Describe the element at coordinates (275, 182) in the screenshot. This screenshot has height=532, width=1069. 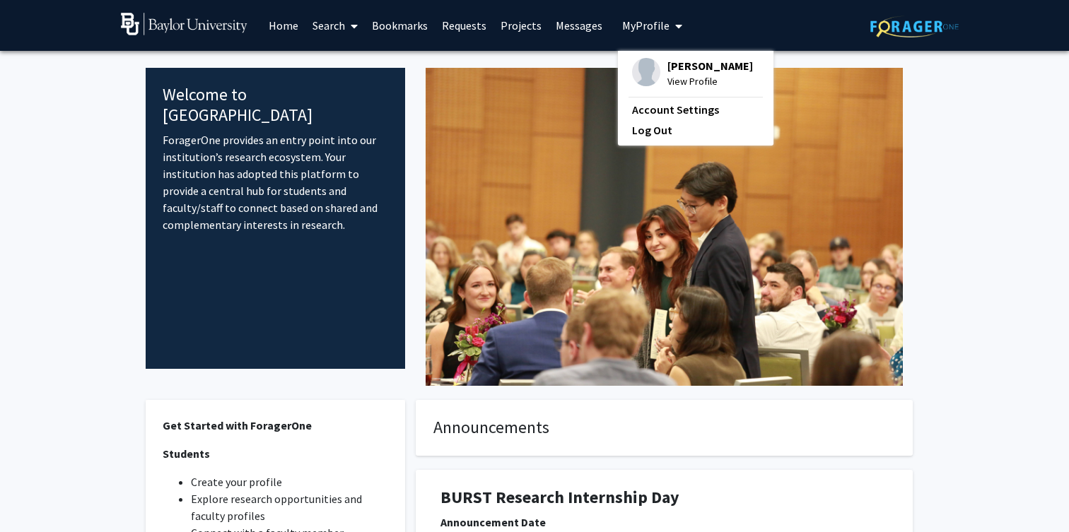
I see `p: ForagerOne provides an entry point into our institution’s research ecosystem. Your institution ha...` at that location.